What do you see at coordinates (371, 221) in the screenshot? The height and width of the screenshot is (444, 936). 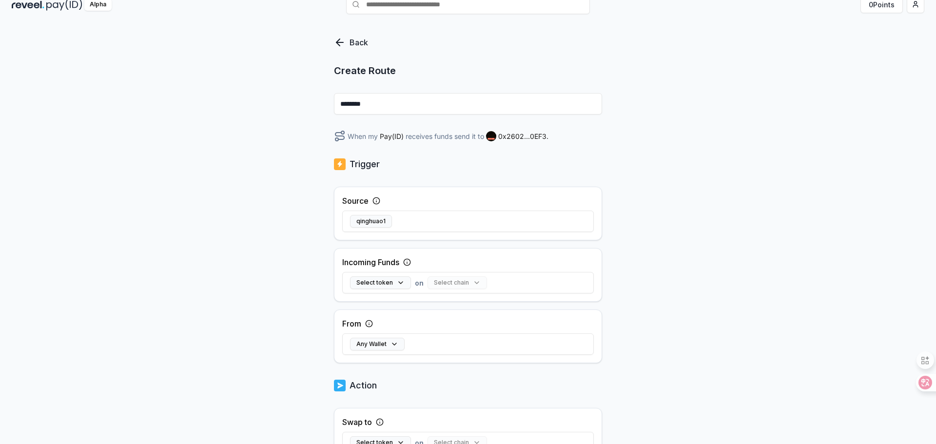 I see `button: qinghuao1` at bounding box center [371, 221].